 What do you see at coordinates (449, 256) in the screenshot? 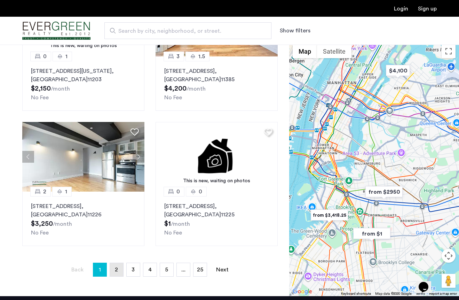
I see `button: Map camera controls` at bounding box center [449, 256].